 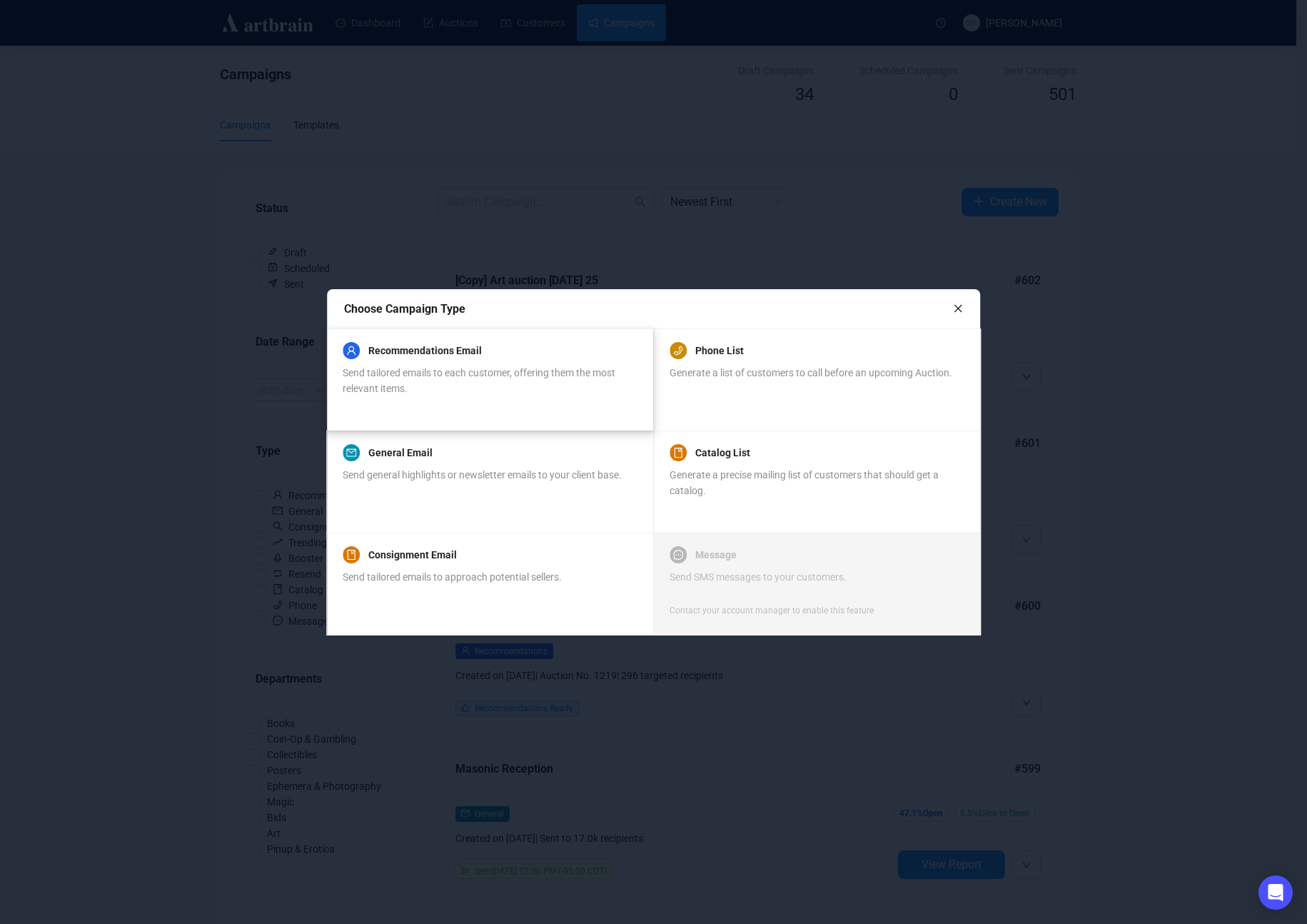 I want to click on span: Send tailored emails to each customer, offering them the most relevant items., so click(x=479, y=380).